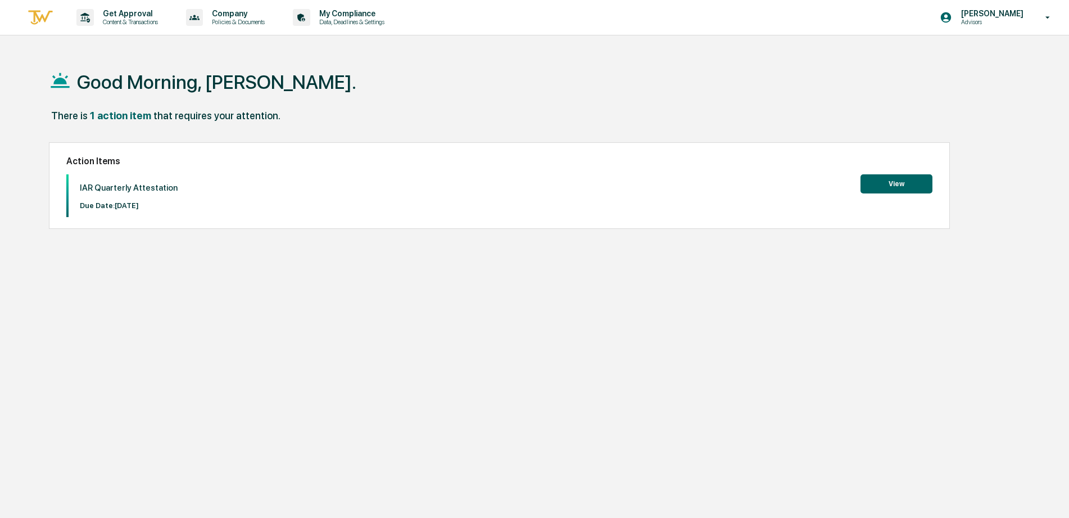 The width and height of the screenshot is (1069, 518). Describe the element at coordinates (897, 184) in the screenshot. I see `button: View` at that location.